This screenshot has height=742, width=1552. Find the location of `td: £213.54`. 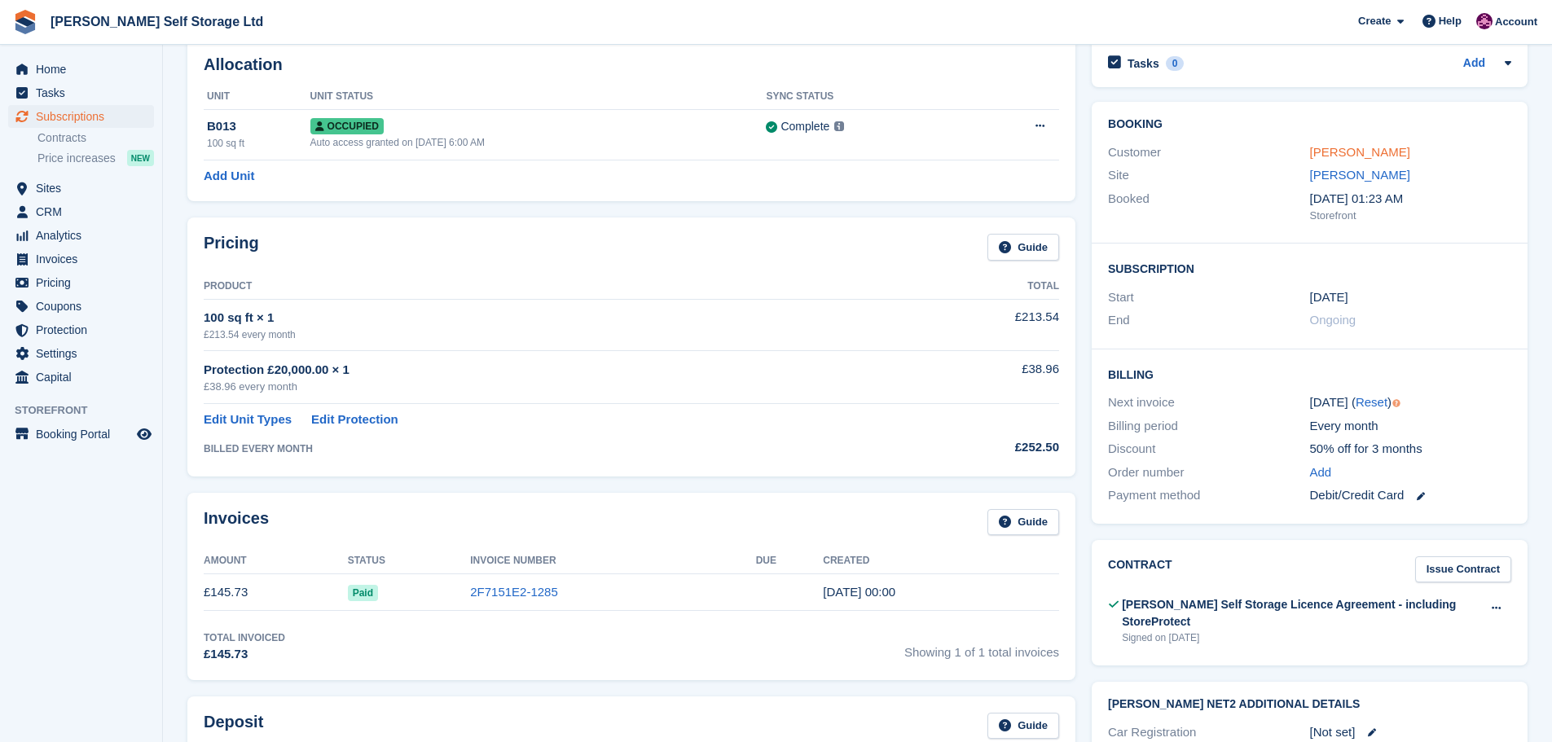

td: £213.54 is located at coordinates (980, 324).